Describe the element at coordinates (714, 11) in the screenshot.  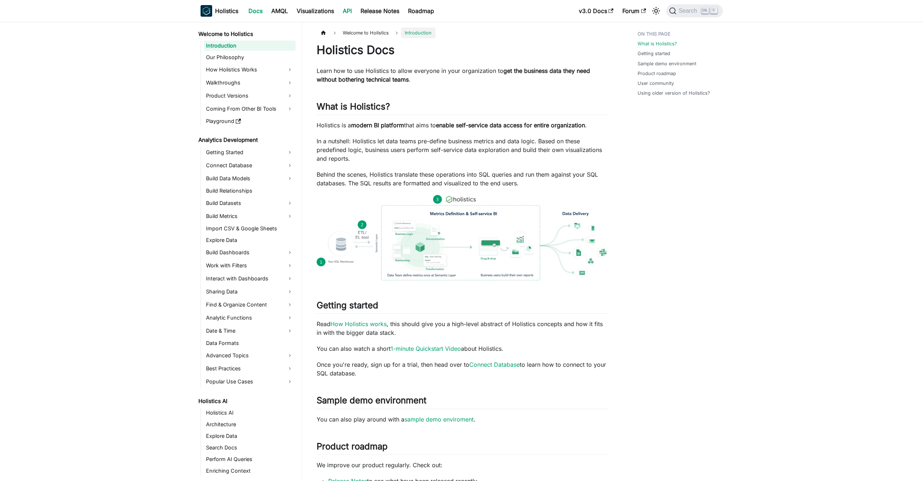
I see `kbd: K` at that location.